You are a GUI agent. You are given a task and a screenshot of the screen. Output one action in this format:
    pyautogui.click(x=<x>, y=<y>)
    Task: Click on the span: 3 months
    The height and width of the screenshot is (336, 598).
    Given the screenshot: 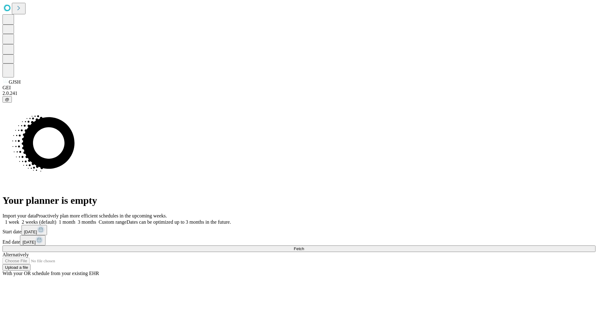 What is the action you would take?
    pyautogui.click(x=87, y=222)
    